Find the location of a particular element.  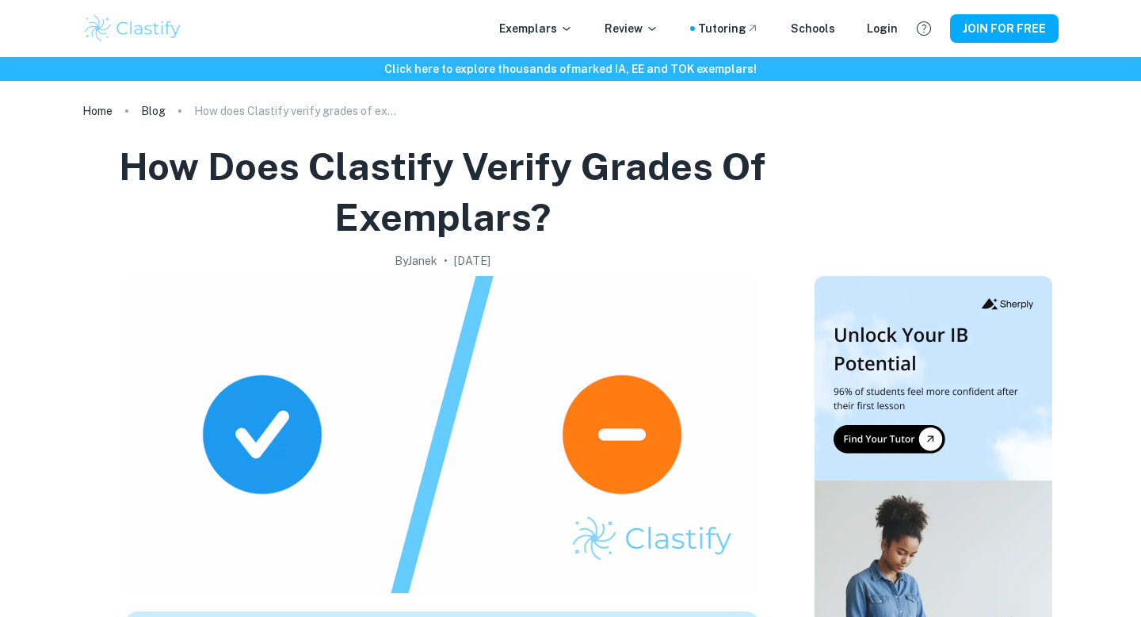

a: Tutoring is located at coordinates (728, 29).